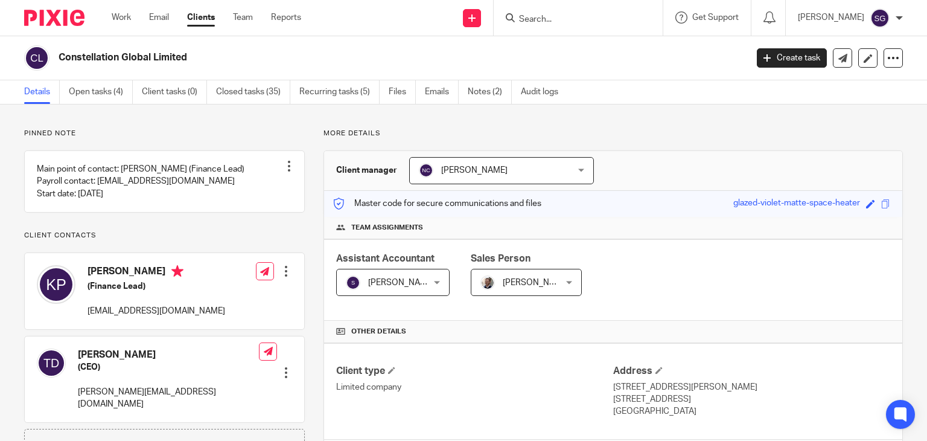  I want to click on span: Team assignments, so click(387, 228).